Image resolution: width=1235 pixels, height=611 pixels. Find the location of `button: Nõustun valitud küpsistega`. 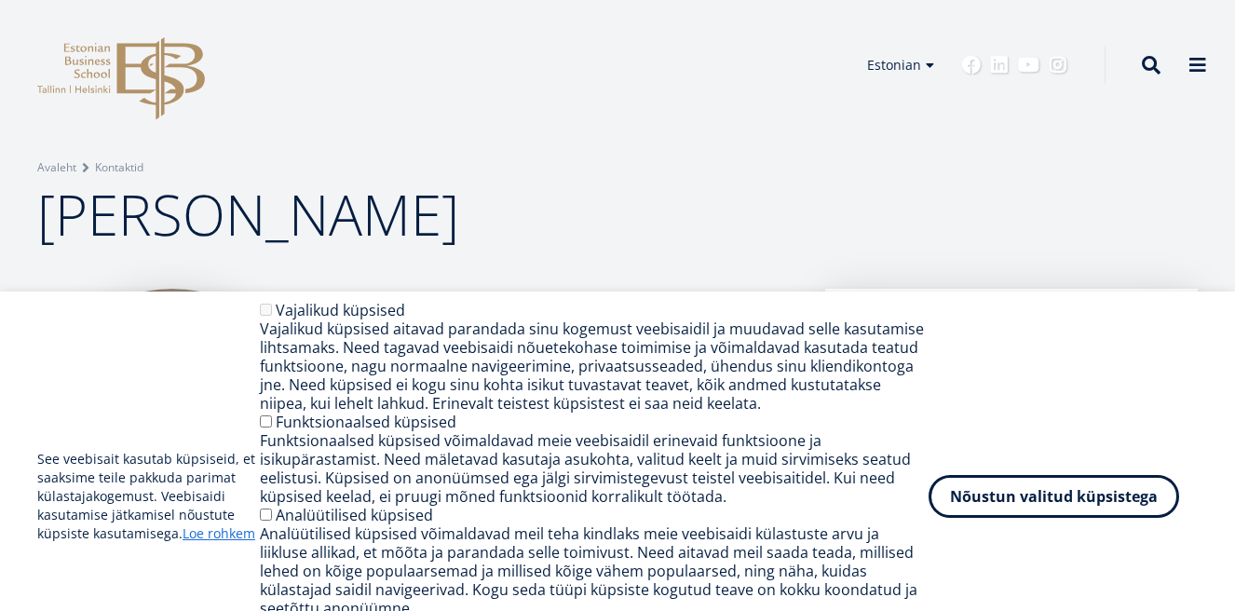

button: Nõustun valitud küpsistega is located at coordinates (1054, 497).